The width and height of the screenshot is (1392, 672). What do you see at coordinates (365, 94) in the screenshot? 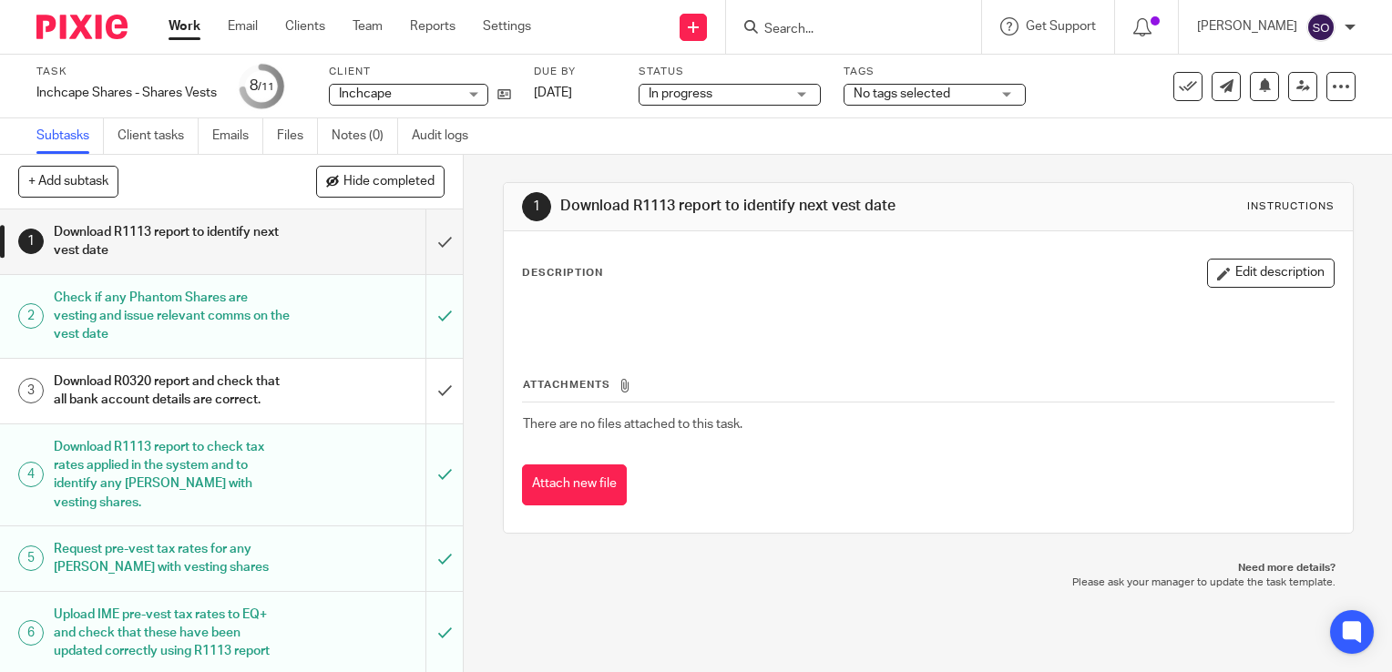
I see `span: Inchcape` at bounding box center [365, 94].